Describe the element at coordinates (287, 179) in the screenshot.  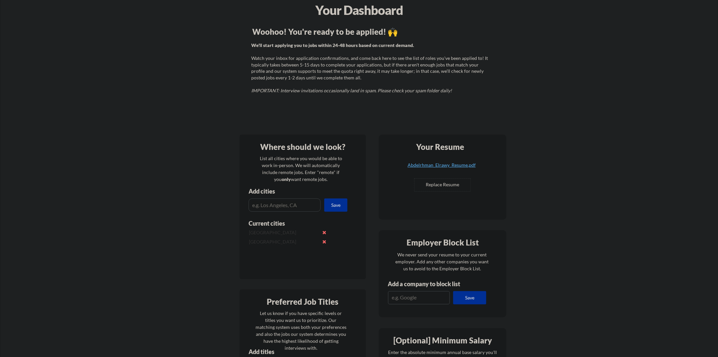
I see `strong: only` at that location.